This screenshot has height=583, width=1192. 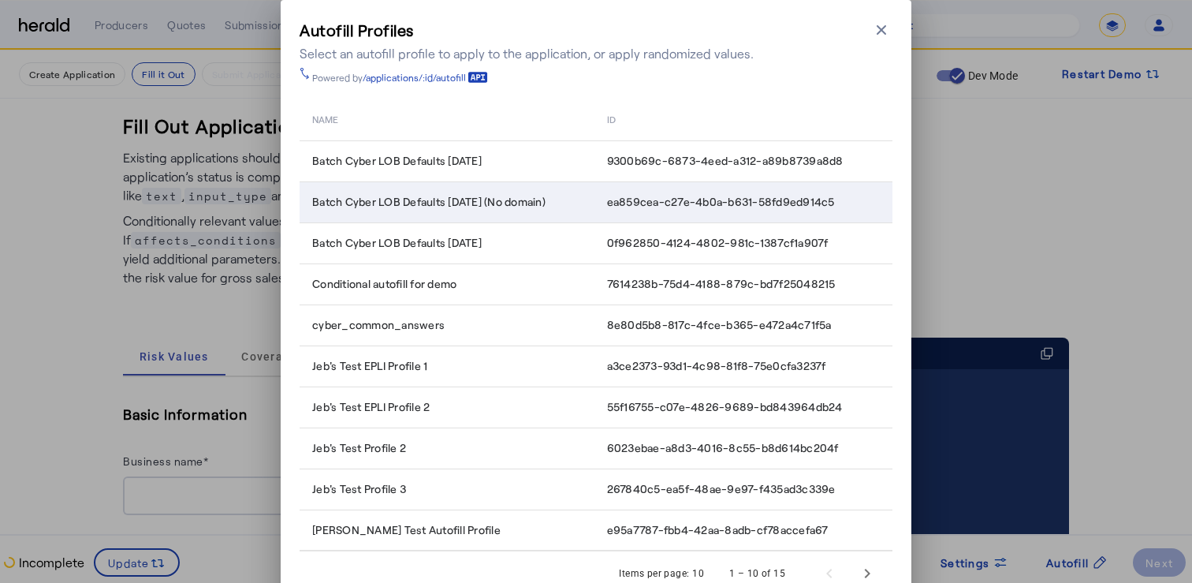 What do you see at coordinates (400, 77) in the screenshot?
I see `div: Powered by` at bounding box center [400, 77].